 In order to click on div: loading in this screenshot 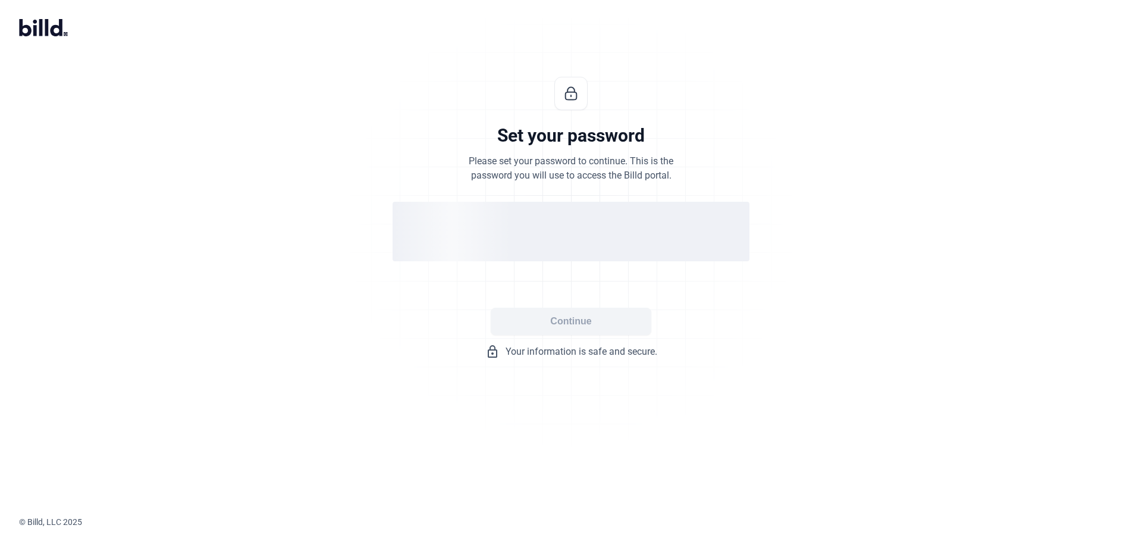, I will do `click(571, 231)`.